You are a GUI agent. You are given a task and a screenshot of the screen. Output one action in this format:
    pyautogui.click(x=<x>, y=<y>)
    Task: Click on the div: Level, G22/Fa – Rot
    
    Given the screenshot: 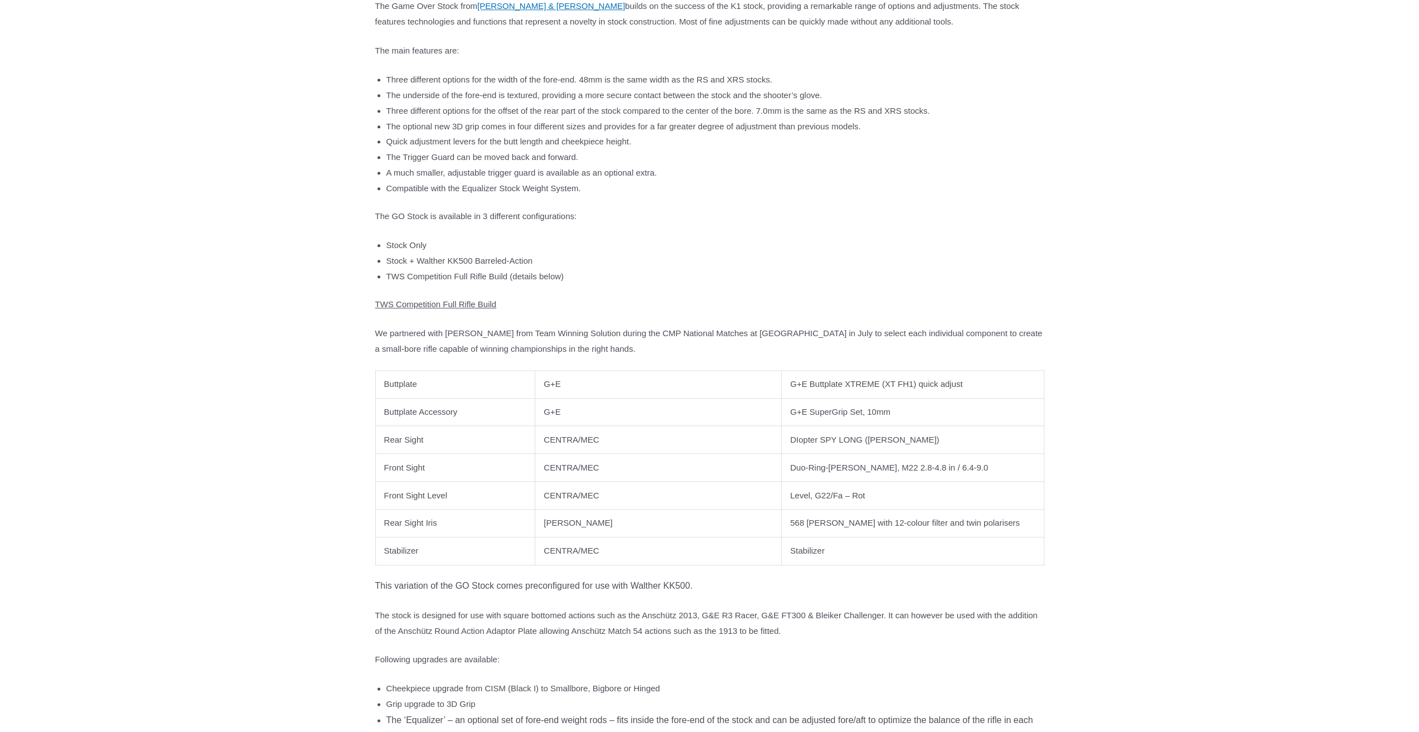 What is the action you would take?
    pyautogui.click(x=912, y=496)
    